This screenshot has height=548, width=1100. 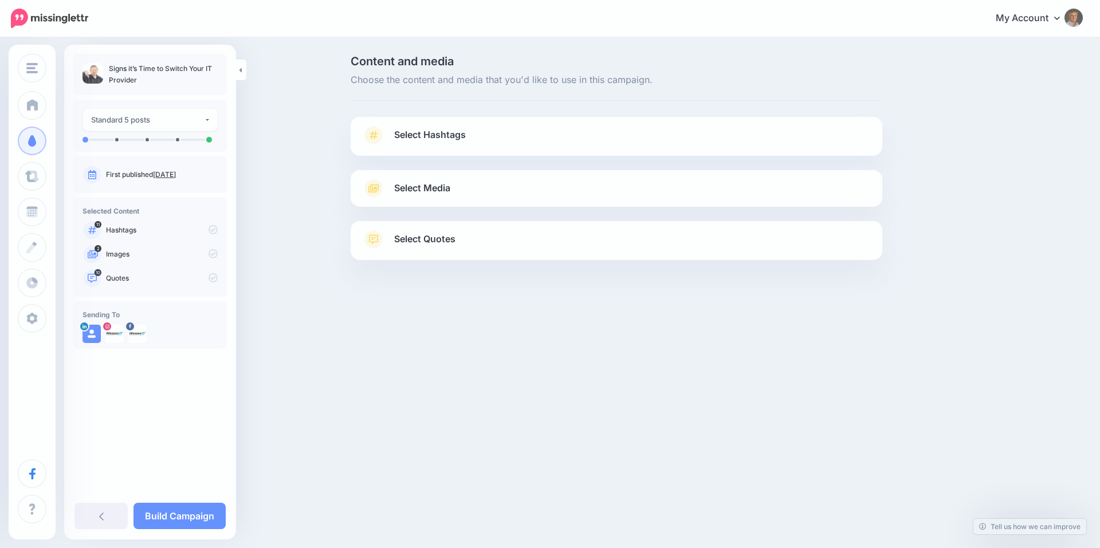 I want to click on span: Select Hashtags, so click(x=430, y=135).